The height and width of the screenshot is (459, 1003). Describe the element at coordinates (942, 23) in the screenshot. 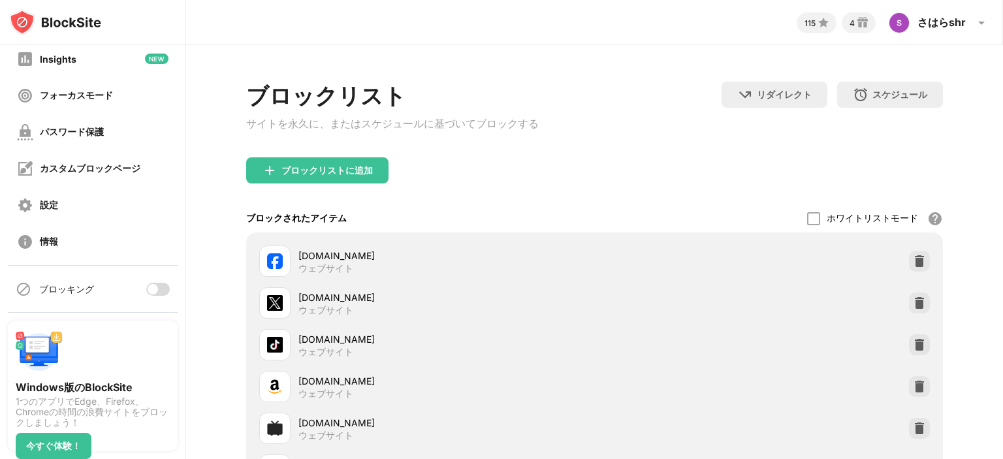

I see `div: さはらshr` at that location.